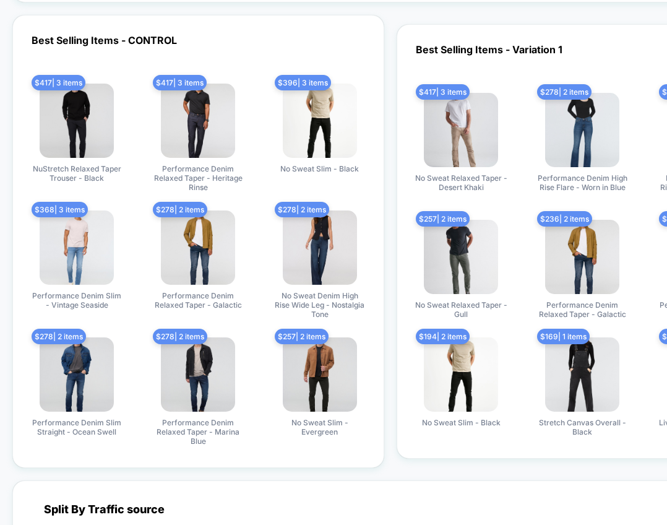  I want to click on span: $ 396 | 3 items, so click(303, 82).